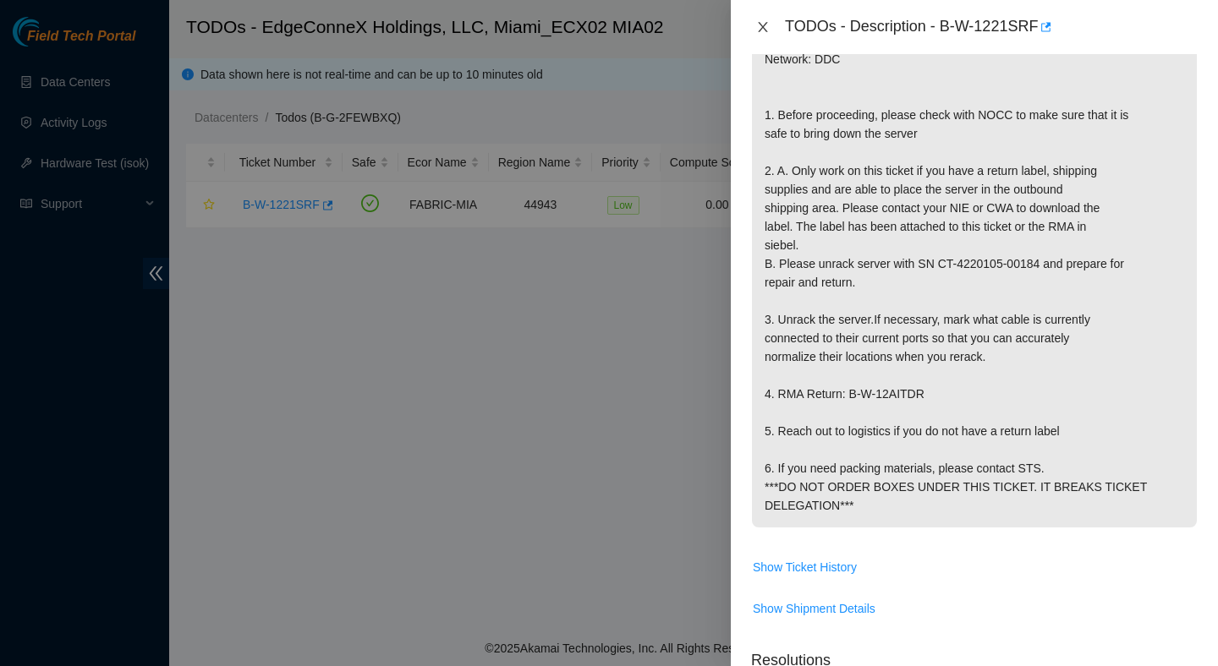 The height and width of the screenshot is (666, 1218). What do you see at coordinates (763, 27) in the screenshot?
I see `span: close` at bounding box center [763, 27].